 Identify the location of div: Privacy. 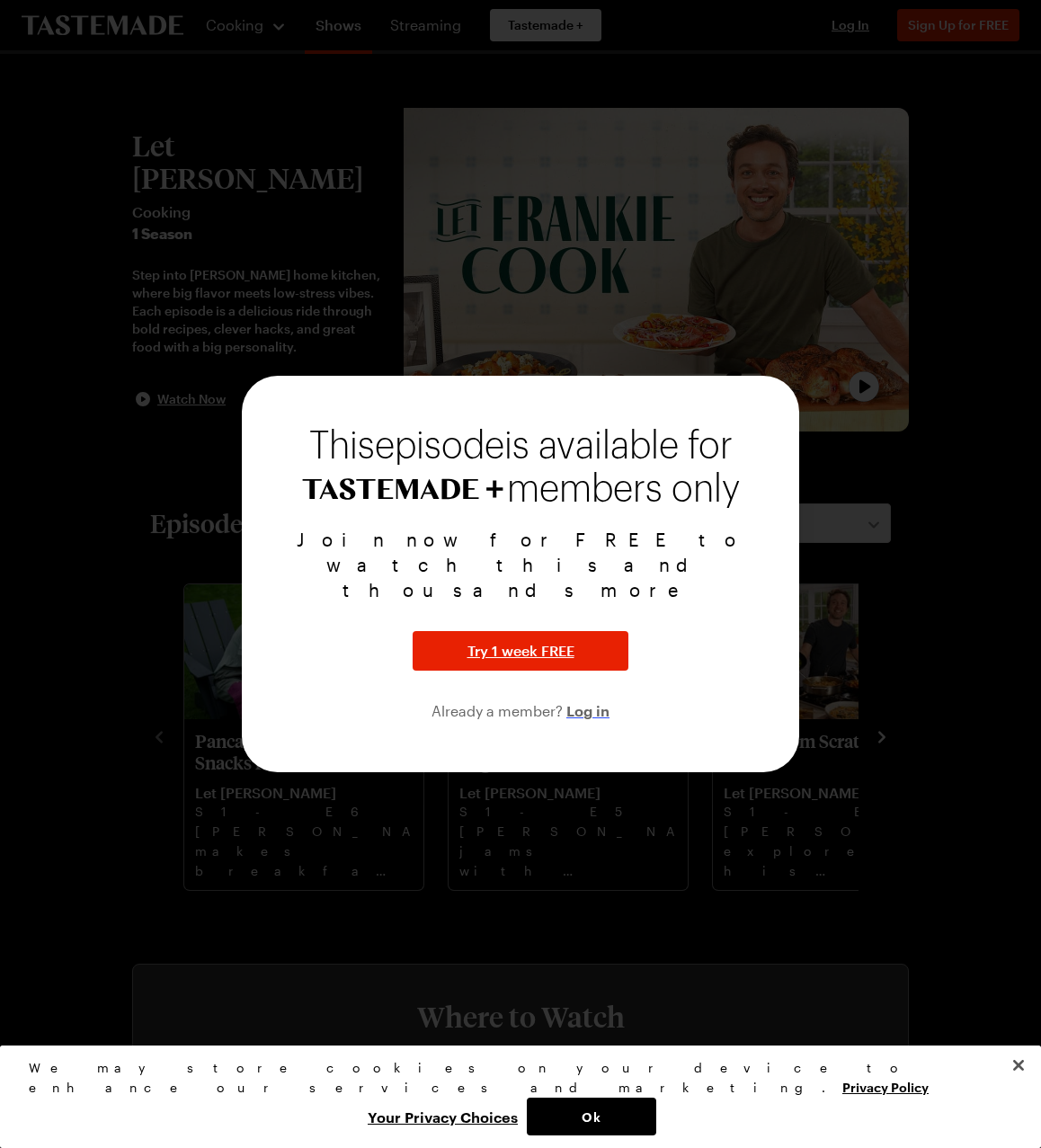
(513, 1097).